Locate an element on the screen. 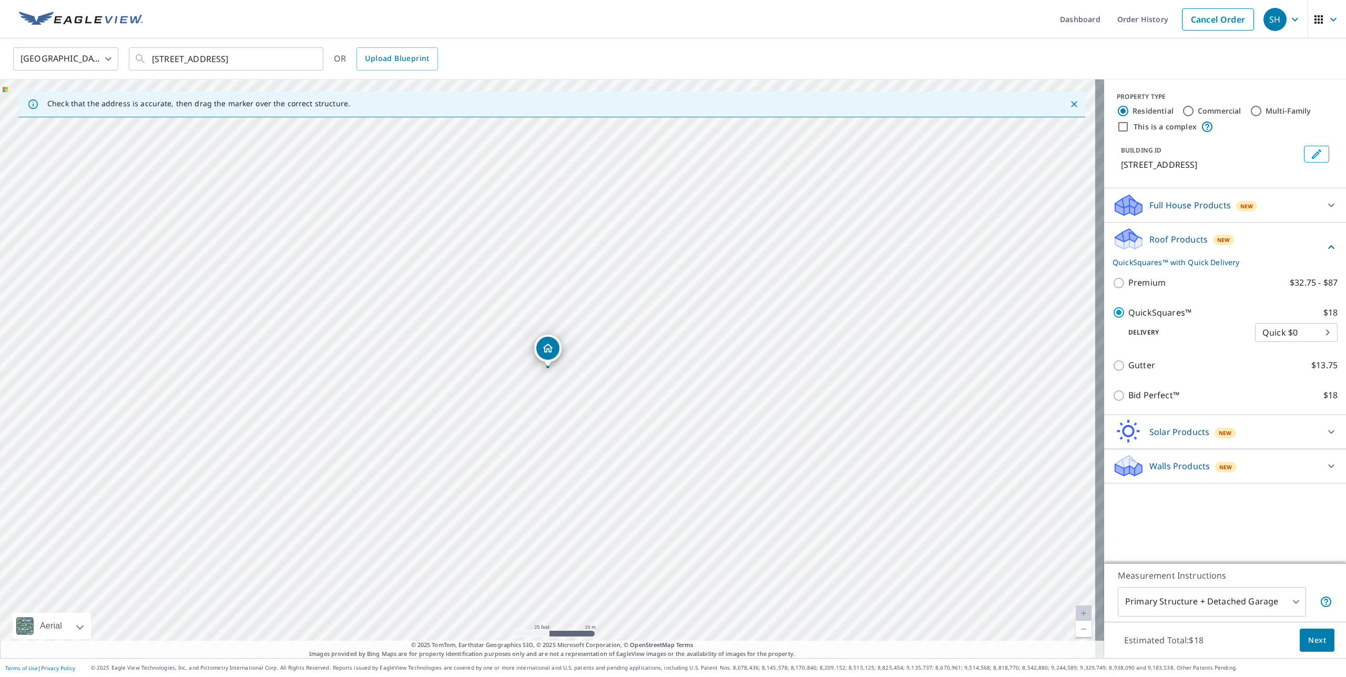  a: Upload Blueprint is located at coordinates (397, 59).